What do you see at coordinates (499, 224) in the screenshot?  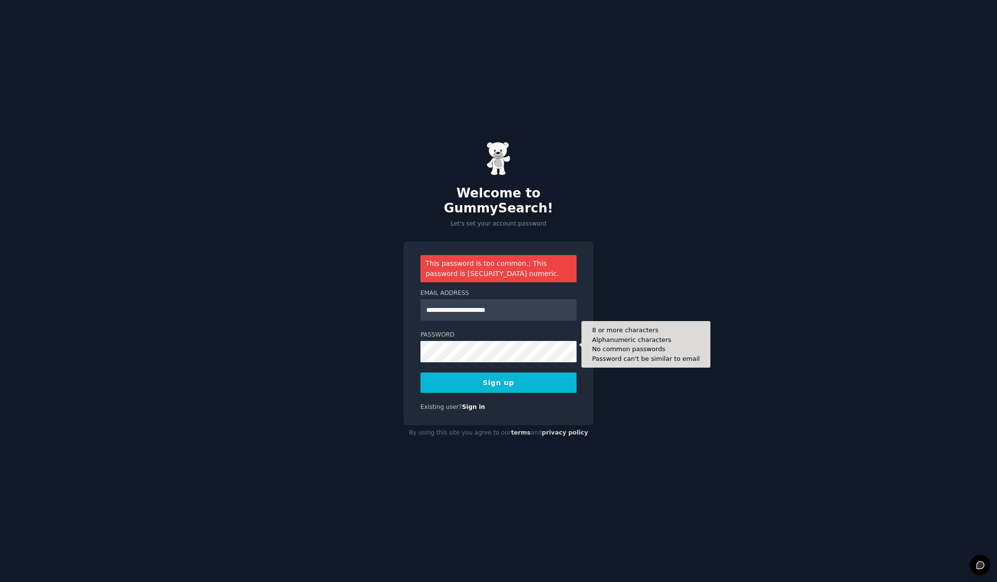 I see `p: Let's set your account password` at bounding box center [499, 224].